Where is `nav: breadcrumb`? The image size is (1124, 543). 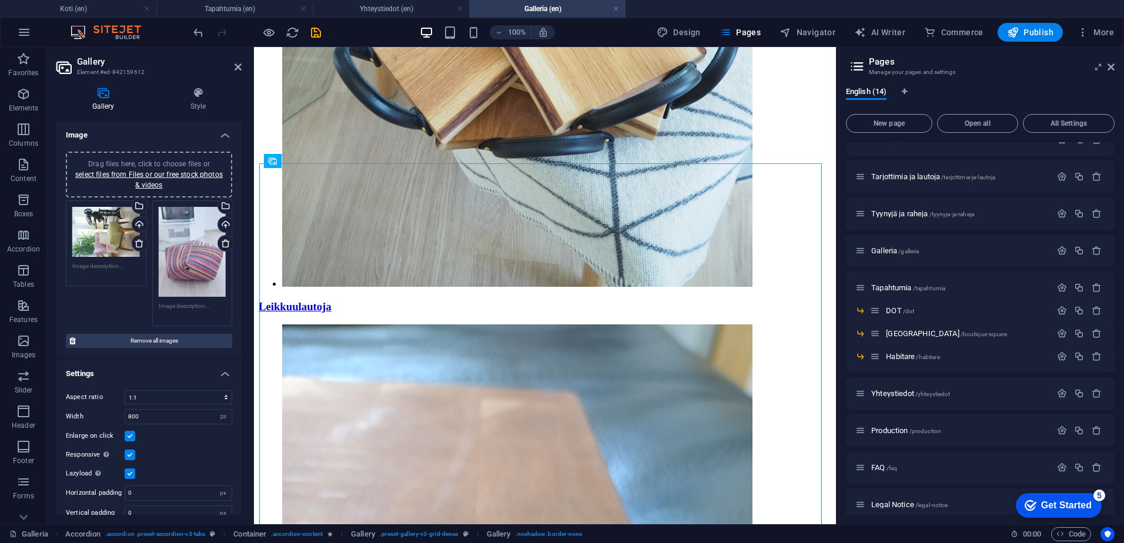
nav: breadcrumb is located at coordinates (324, 534).